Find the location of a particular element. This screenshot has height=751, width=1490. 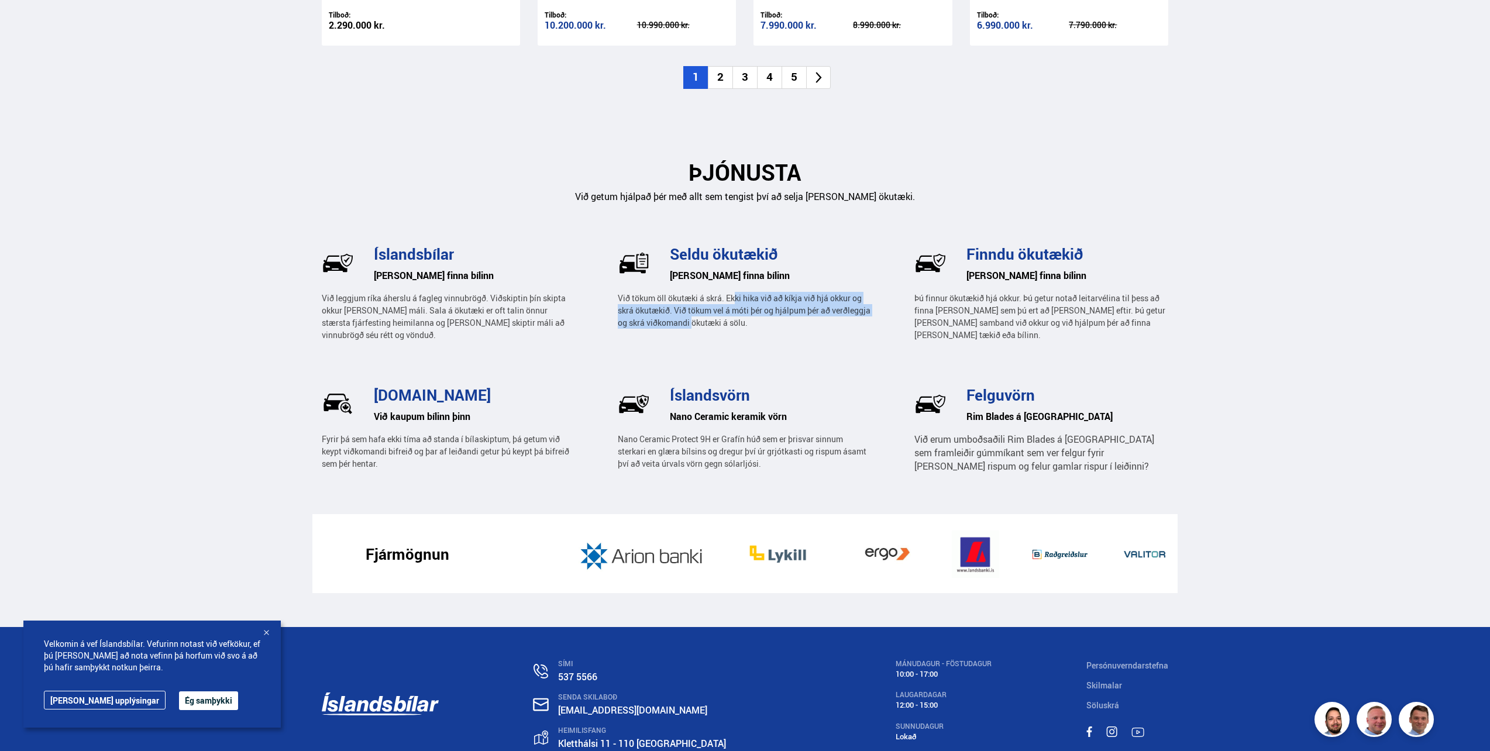

img: Pf5Ax2cCE_PAlAL1.svg is located at coordinates (634, 404).